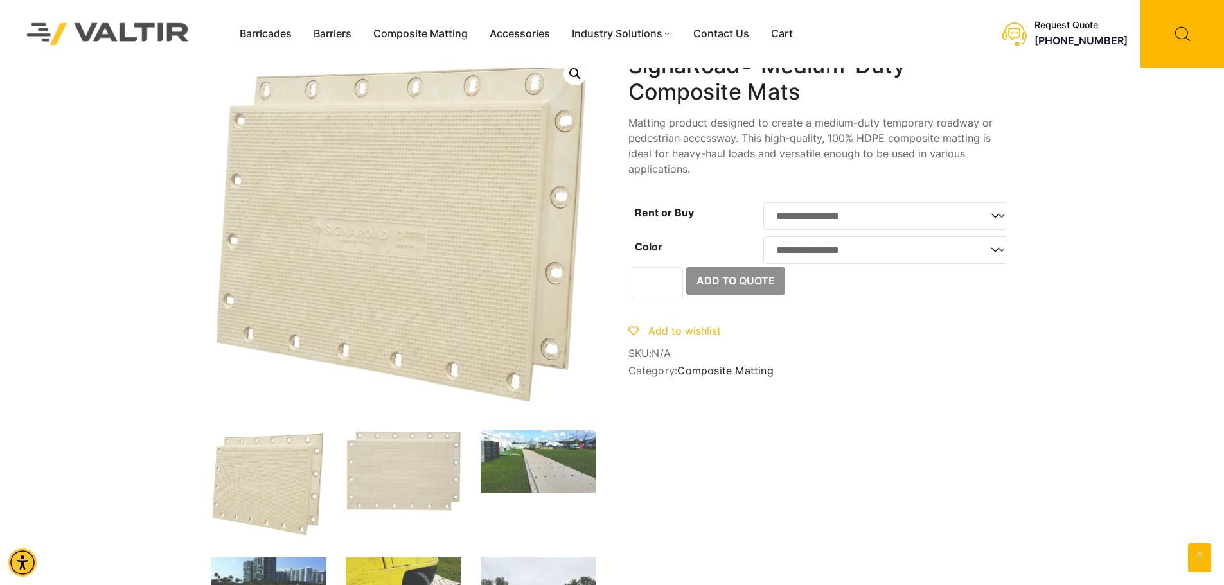  Describe the element at coordinates (621, 34) in the screenshot. I see `a: Industry Solutions` at that location.